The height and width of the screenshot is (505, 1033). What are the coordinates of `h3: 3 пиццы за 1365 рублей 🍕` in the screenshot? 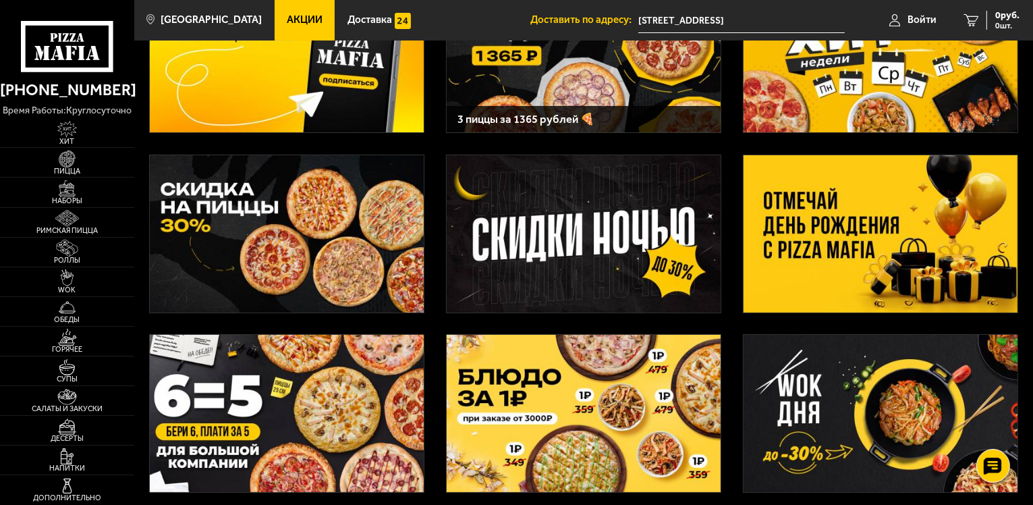 It's located at (584, 119).